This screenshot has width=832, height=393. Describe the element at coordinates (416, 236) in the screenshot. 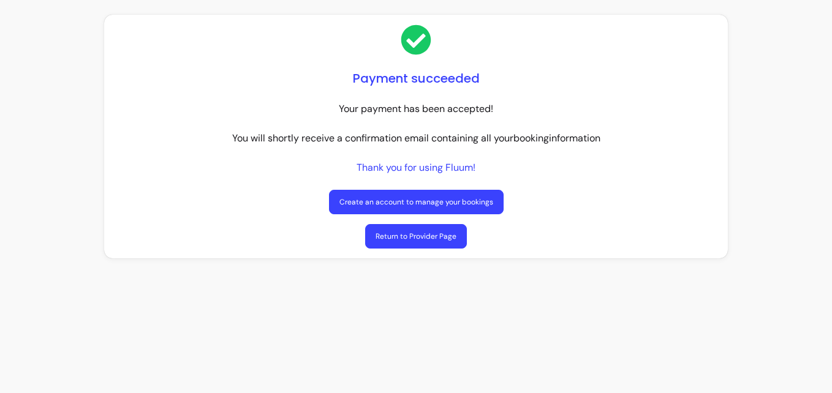

I see `a: Return to Provider Page` at that location.